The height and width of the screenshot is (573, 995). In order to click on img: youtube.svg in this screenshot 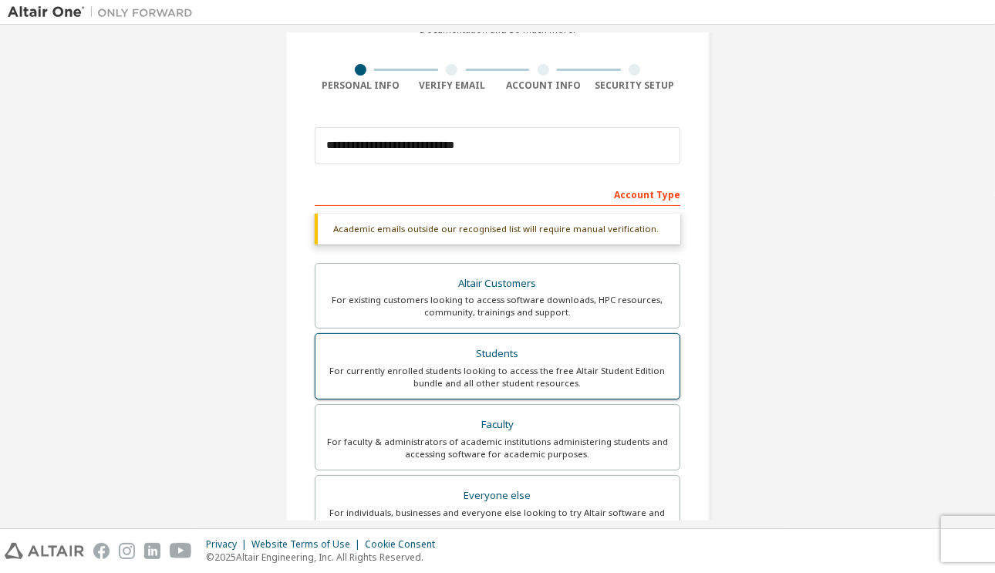, I will do `click(181, 551)`.